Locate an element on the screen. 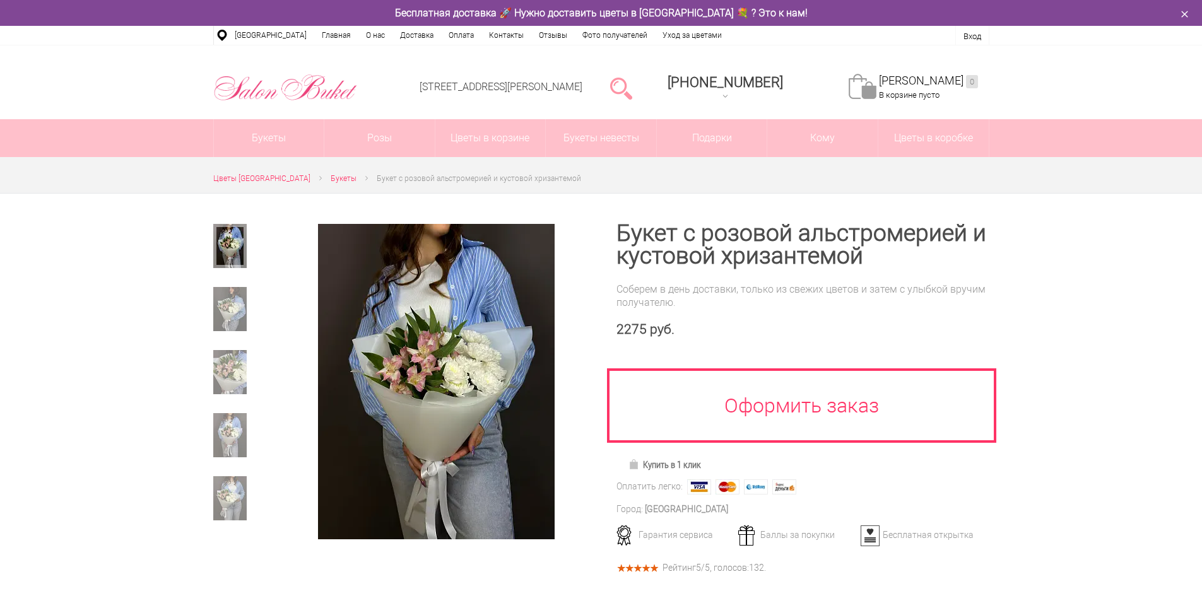 The image size is (1202, 608). a: Фото получателей is located at coordinates (615, 35).